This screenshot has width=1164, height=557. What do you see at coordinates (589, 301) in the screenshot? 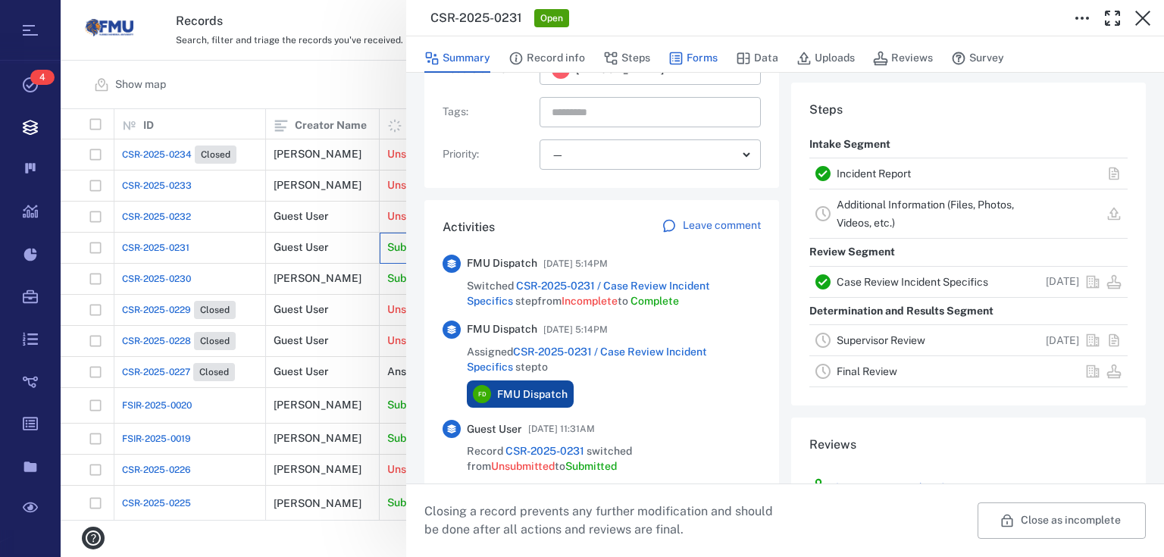
I see `span: Incomplete` at bounding box center [589, 301].